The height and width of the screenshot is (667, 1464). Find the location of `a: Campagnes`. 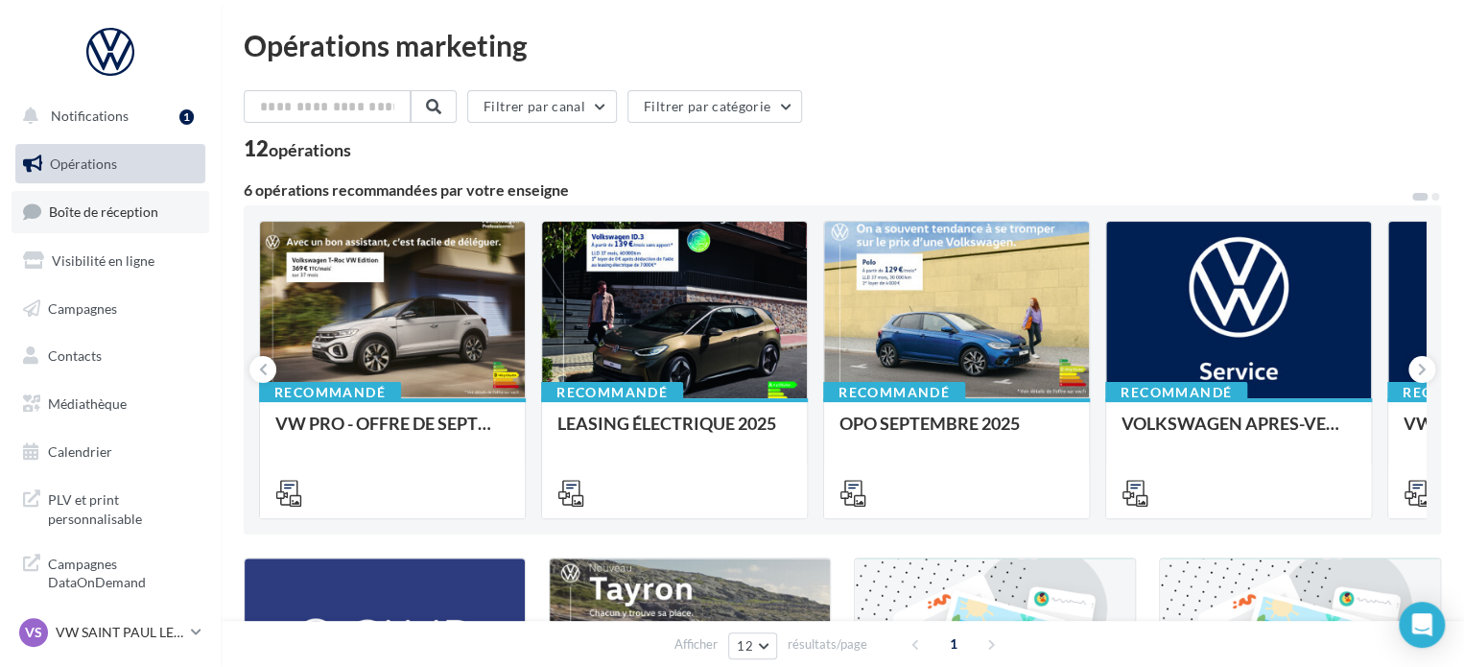

a: Campagnes is located at coordinates (110, 309).